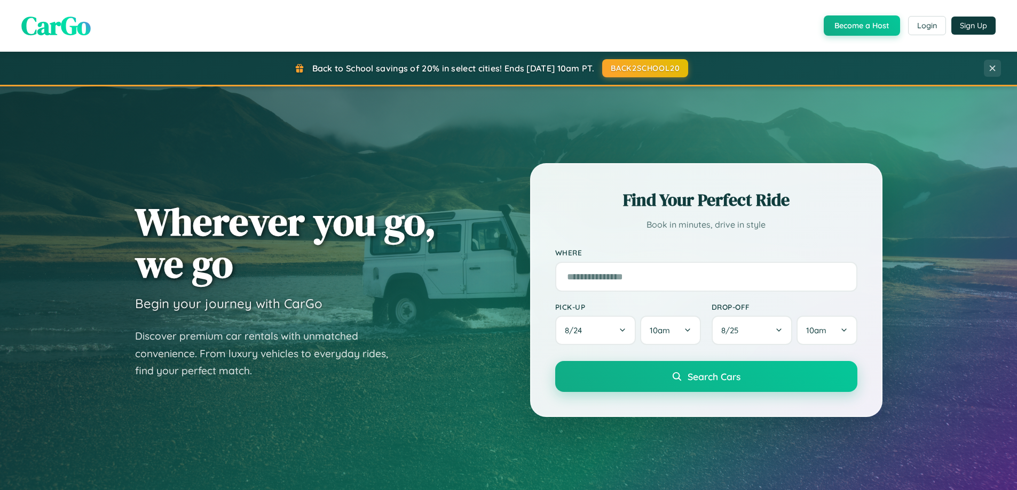  What do you see at coordinates (56, 26) in the screenshot?
I see `span: CarGo` at bounding box center [56, 26].